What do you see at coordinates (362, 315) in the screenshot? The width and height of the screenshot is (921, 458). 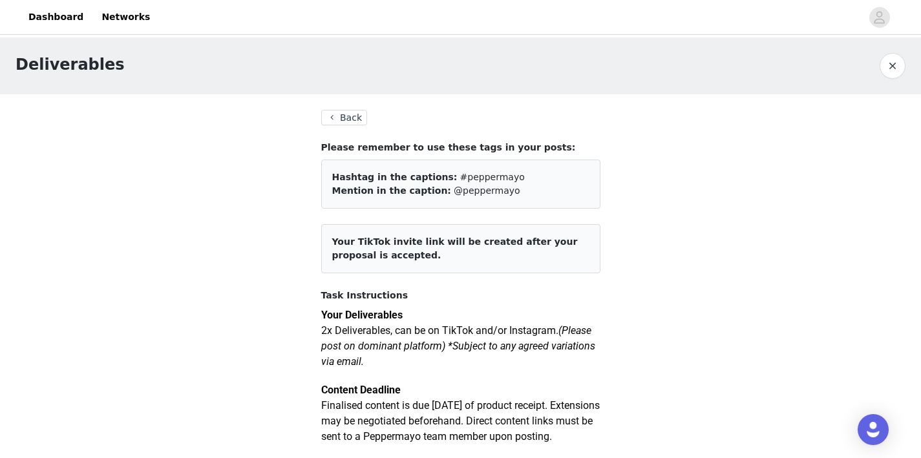 I see `strong: Your Deliverables` at bounding box center [362, 315].